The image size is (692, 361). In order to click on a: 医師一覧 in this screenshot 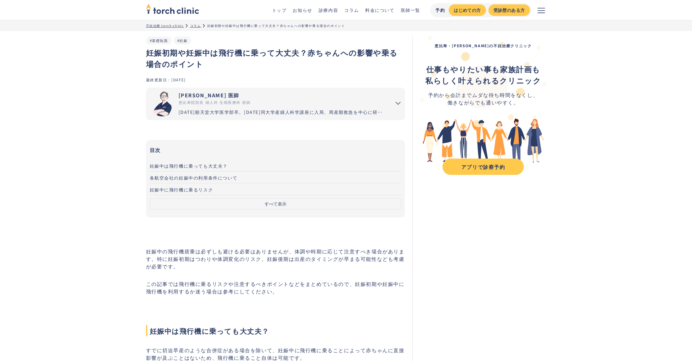, I will do `click(410, 10)`.